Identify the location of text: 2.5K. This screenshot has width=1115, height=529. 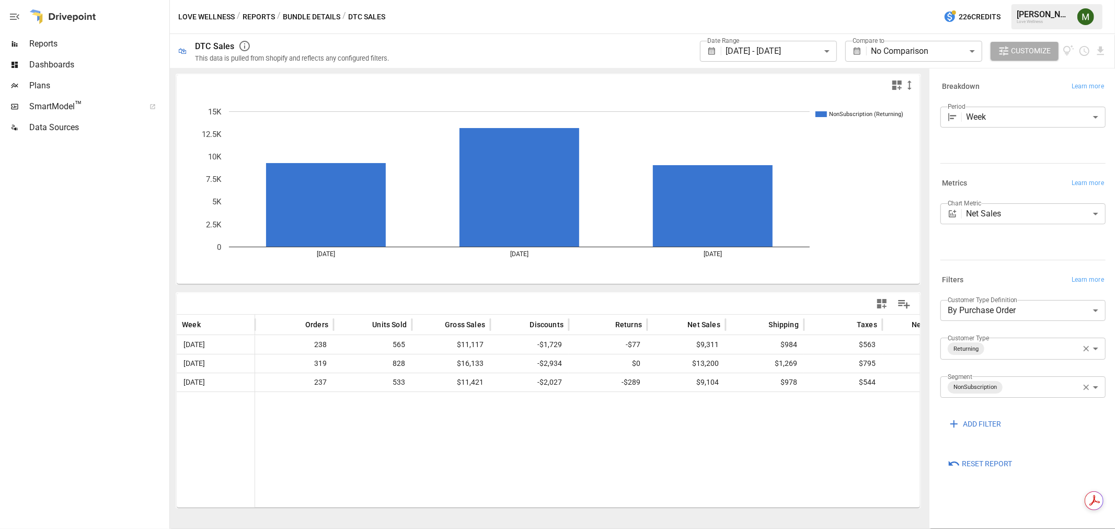
(214, 225).